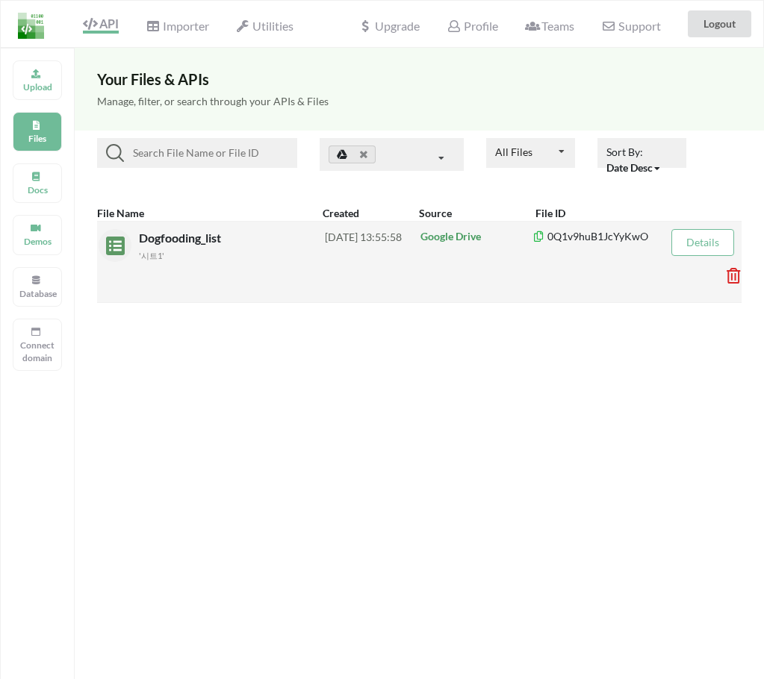 The width and height of the screenshot is (764, 679). Describe the element at coordinates (31, 25) in the screenshot. I see `img: LogoIcon.png` at that location.